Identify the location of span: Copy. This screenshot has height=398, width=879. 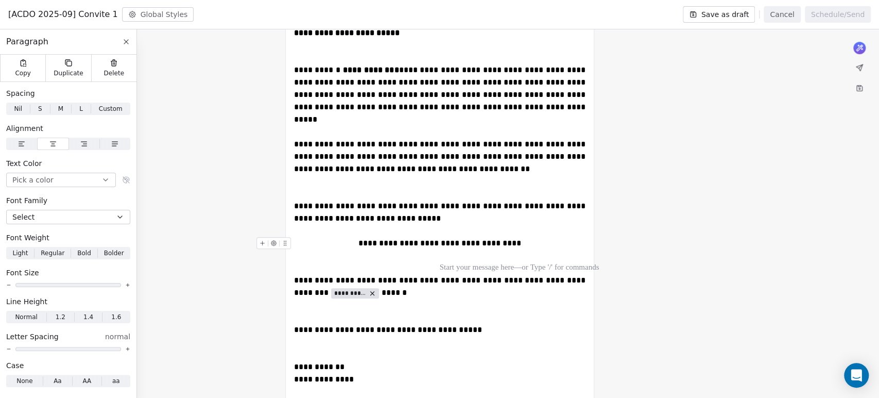
(23, 73).